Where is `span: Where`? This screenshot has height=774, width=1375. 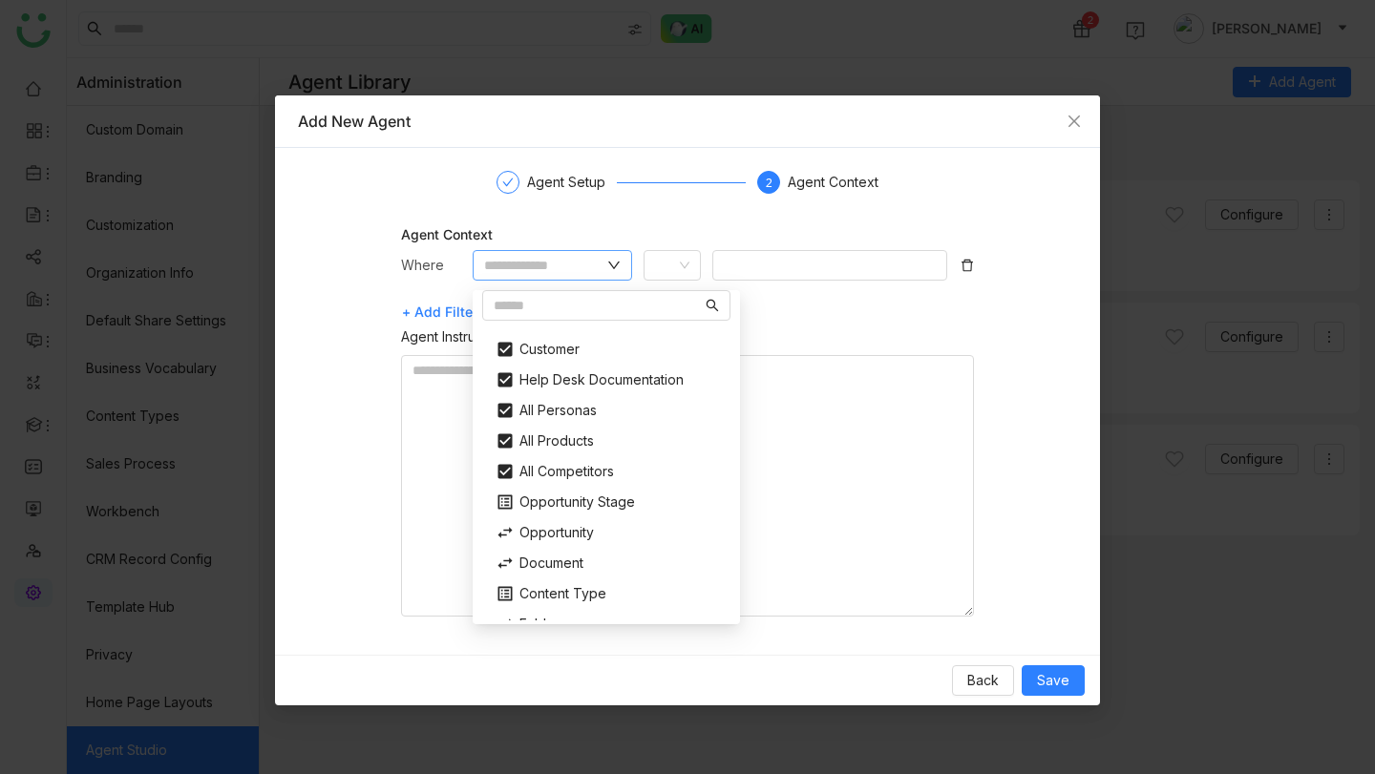 span: Where is located at coordinates (422, 264).